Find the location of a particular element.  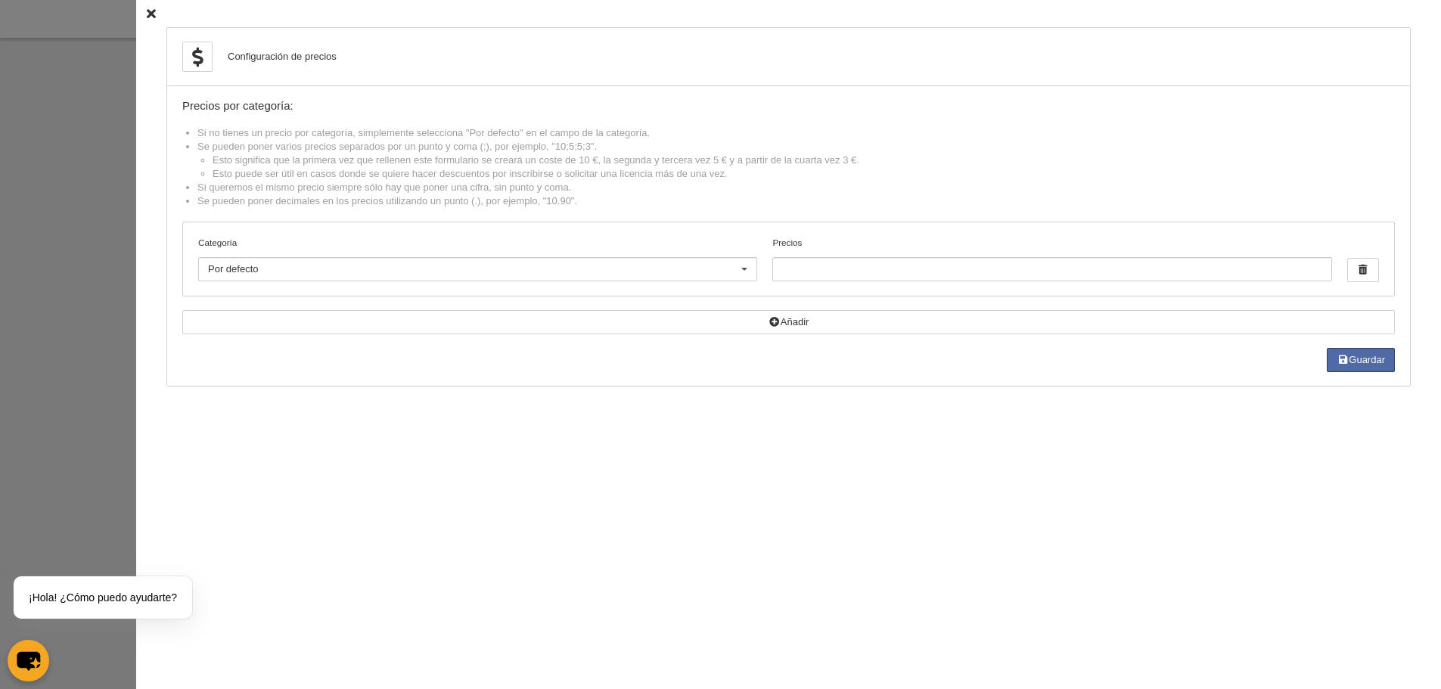

span: Por defecto is located at coordinates (233, 269).